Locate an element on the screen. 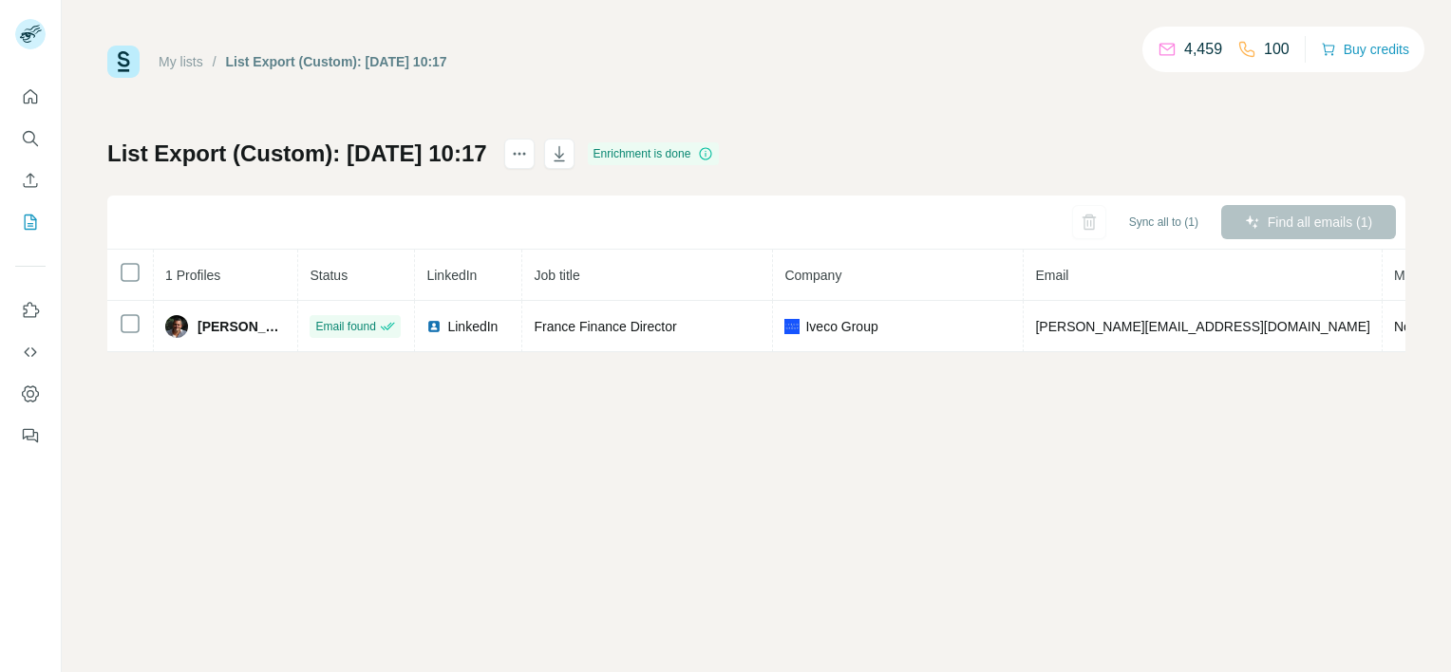 Image resolution: width=1451 pixels, height=672 pixels. span: Email found is located at coordinates (345, 327).